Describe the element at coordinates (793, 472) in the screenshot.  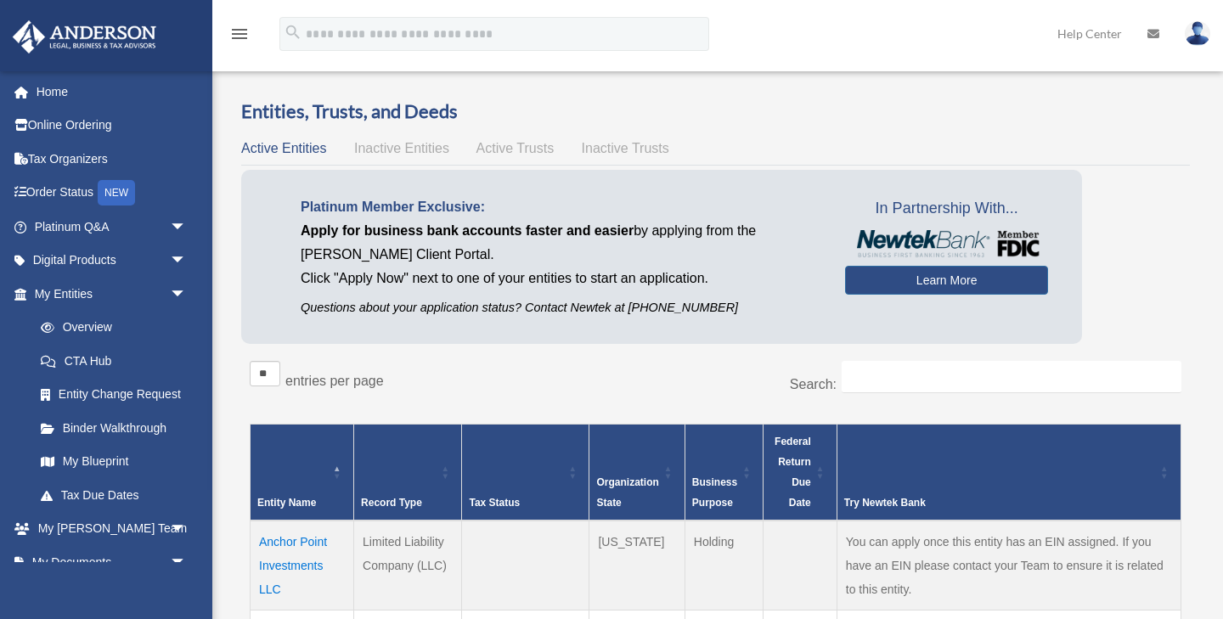
I see `span: Federal Return Due Date` at that location.